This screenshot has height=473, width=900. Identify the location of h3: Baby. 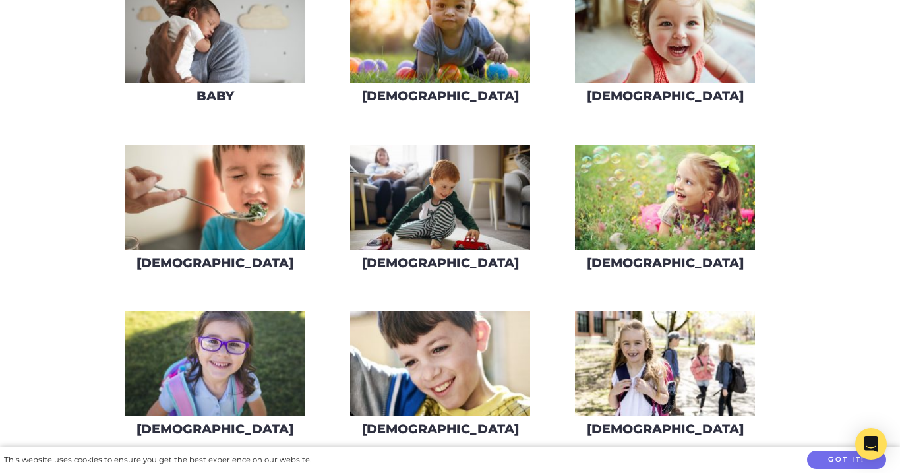
(215, 96).